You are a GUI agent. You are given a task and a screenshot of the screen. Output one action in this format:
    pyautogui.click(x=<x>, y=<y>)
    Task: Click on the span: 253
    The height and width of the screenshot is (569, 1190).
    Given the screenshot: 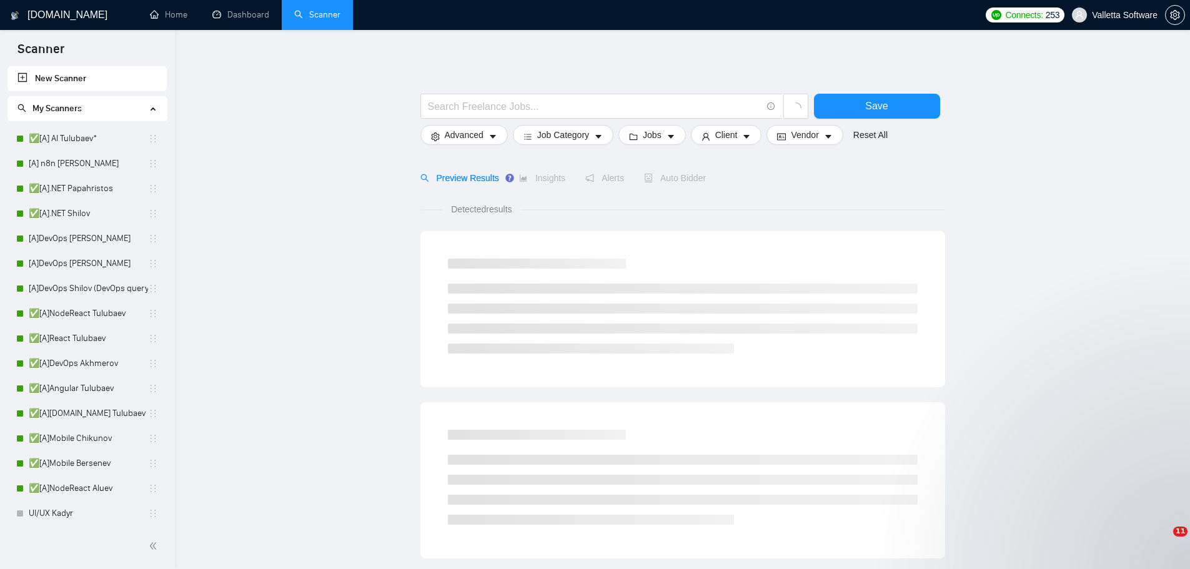 What is the action you would take?
    pyautogui.click(x=1053, y=15)
    